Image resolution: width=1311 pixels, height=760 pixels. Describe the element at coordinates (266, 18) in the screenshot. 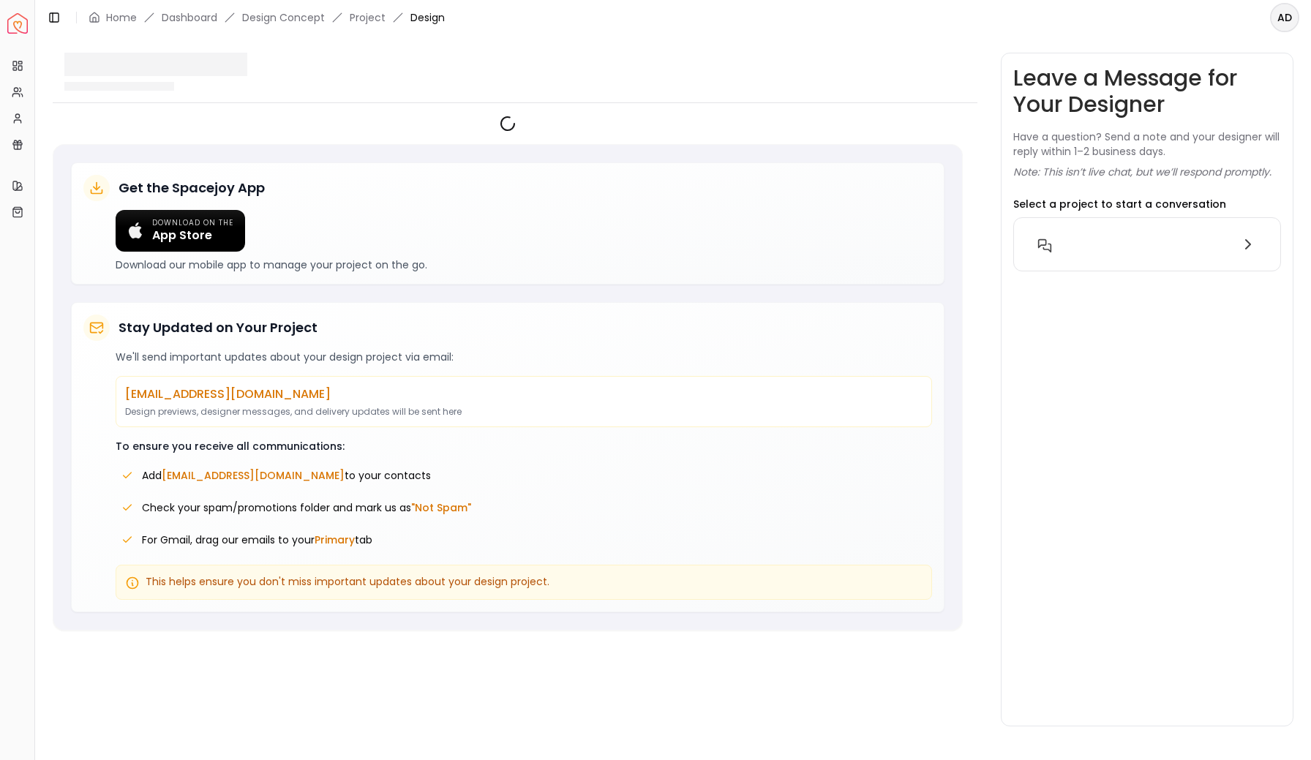

I see `nav: breadcrumb` at that location.